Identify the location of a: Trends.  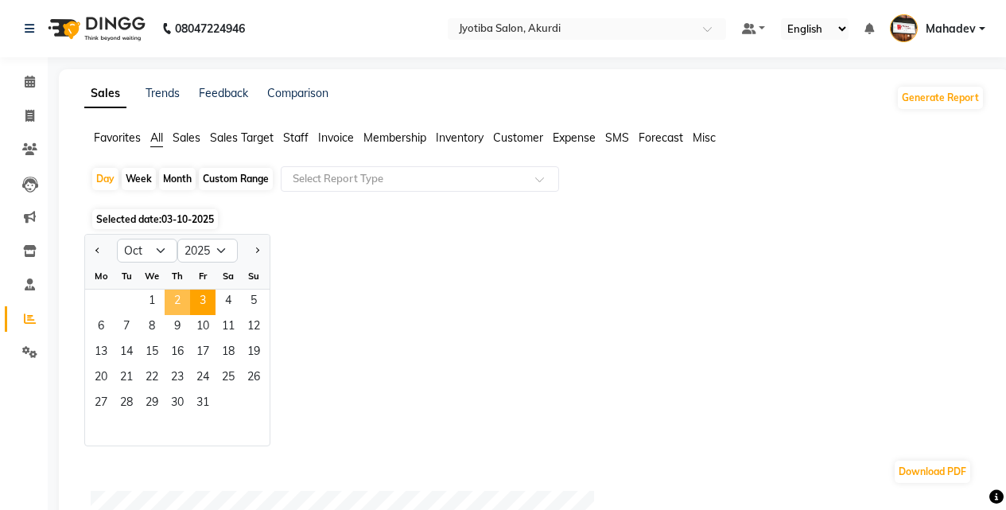
(162, 93).